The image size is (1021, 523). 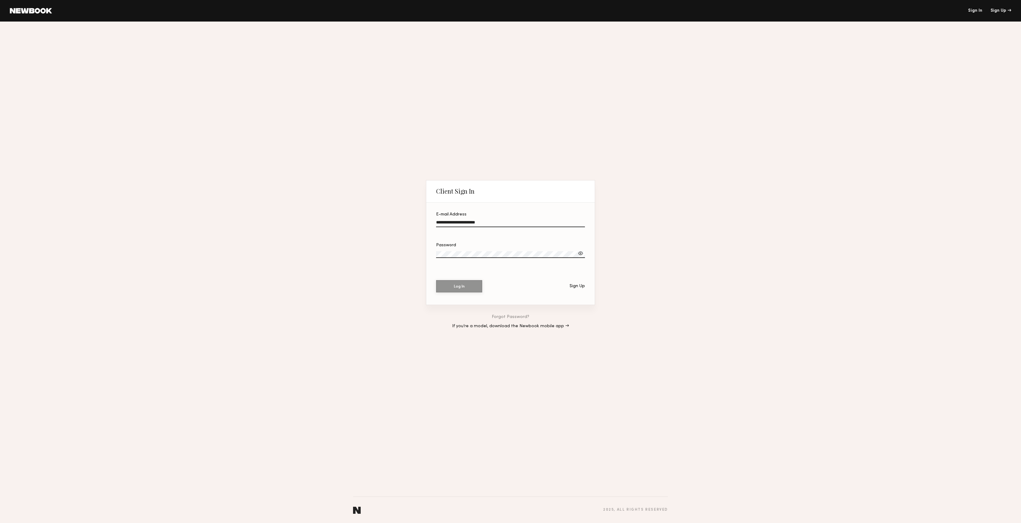 I want to click on div: Password, so click(x=511, y=245).